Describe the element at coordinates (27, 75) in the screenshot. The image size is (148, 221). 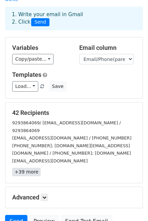
I see `a: Templates` at that location.